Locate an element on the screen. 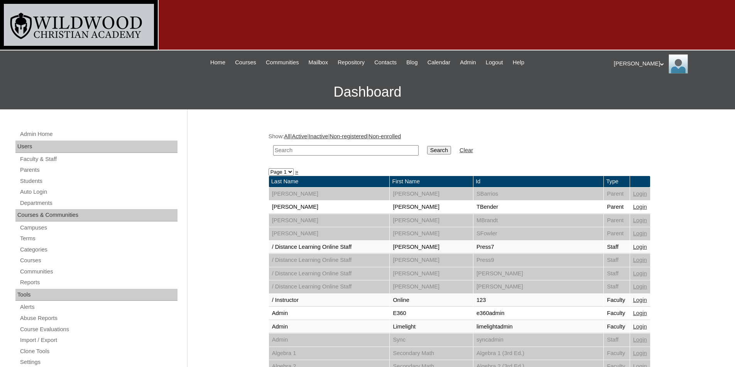 The image size is (735, 367). a: Campuses is located at coordinates (98, 228).